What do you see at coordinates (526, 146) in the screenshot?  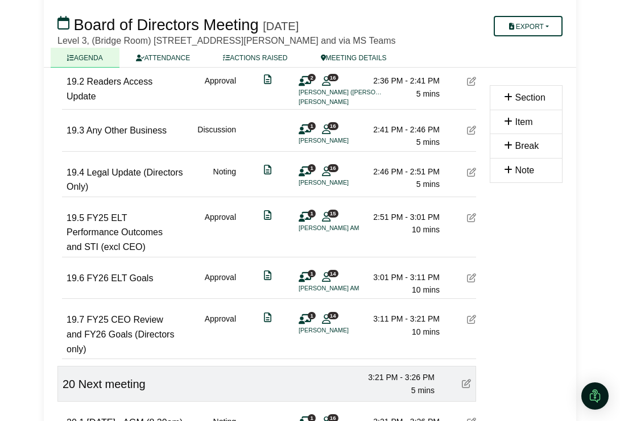 I see `span: Break` at bounding box center [526, 146].